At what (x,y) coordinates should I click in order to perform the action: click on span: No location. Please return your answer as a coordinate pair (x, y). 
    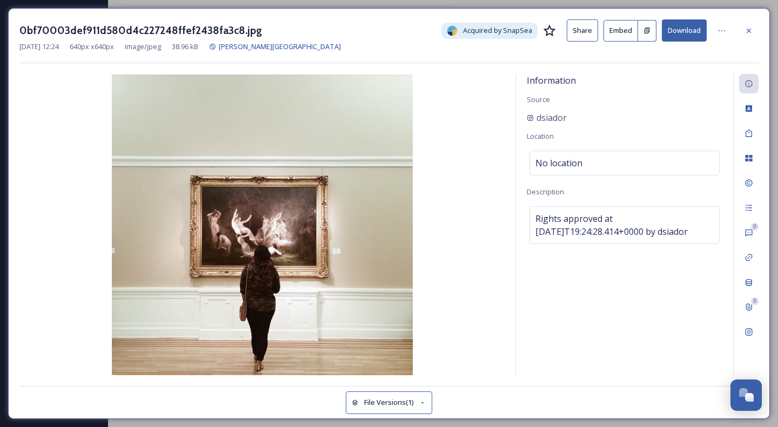
    Looking at the image, I should click on (558, 163).